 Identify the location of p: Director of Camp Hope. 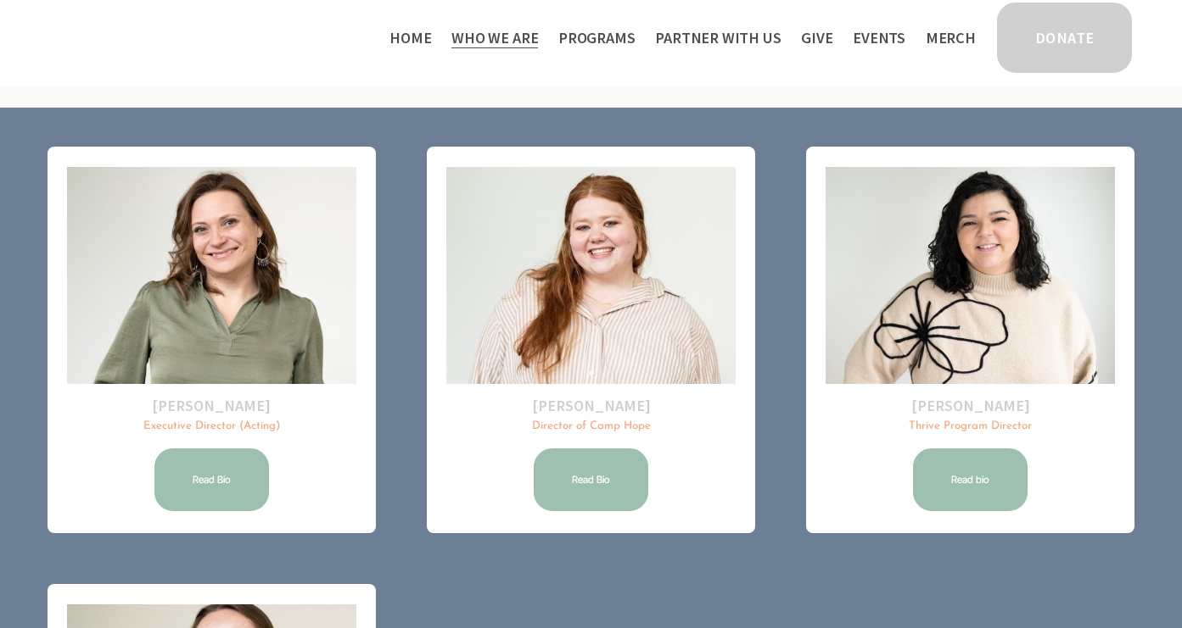
(590, 427).